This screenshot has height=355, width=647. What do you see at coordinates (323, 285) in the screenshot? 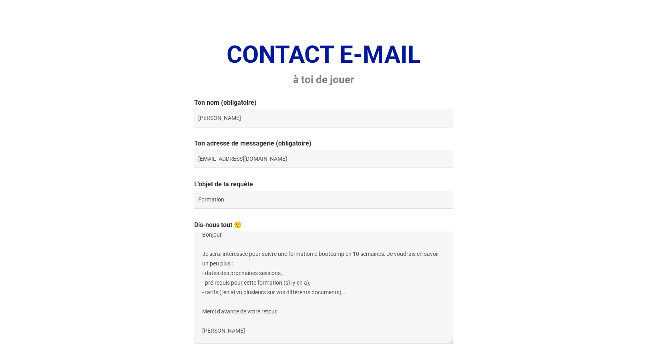
I see `label: Dis-nous tout 🙂` at bounding box center [323, 285].